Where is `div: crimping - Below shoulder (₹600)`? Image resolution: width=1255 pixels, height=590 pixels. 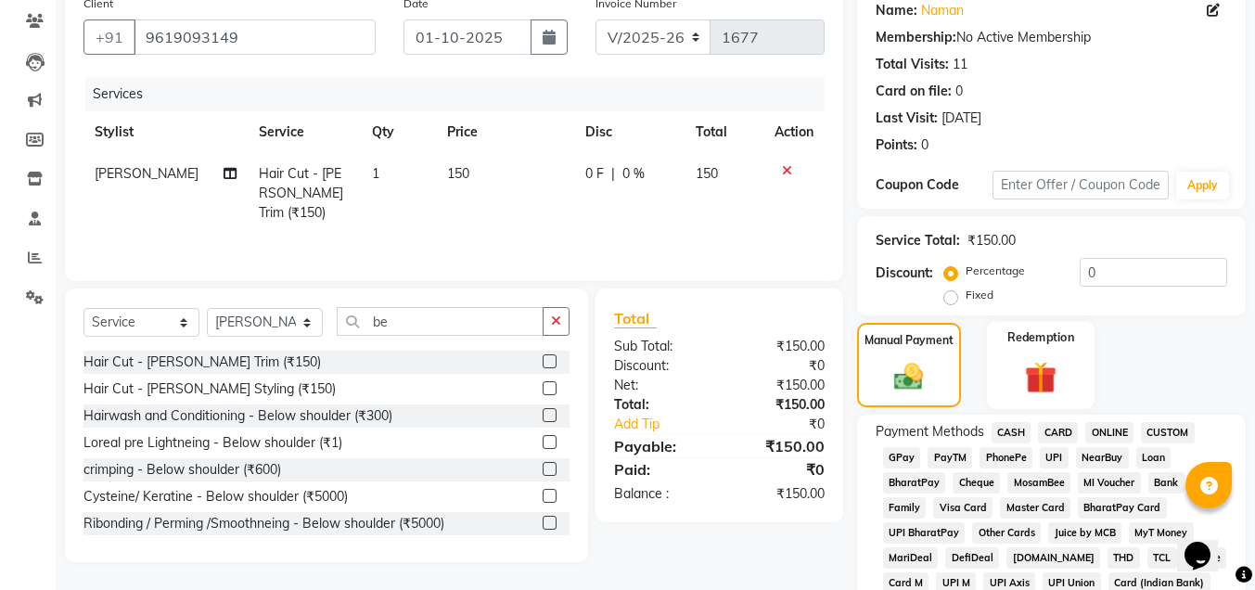
div: crimping - Below shoulder (₹600) is located at coordinates (182, 469).